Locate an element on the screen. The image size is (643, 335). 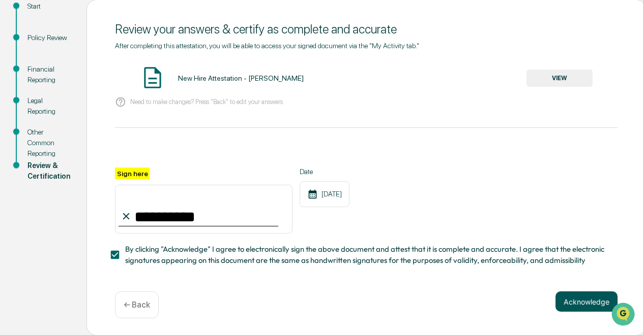
p: Need to make changes? Press "Back" to edit your answers is located at coordinates (206, 102).